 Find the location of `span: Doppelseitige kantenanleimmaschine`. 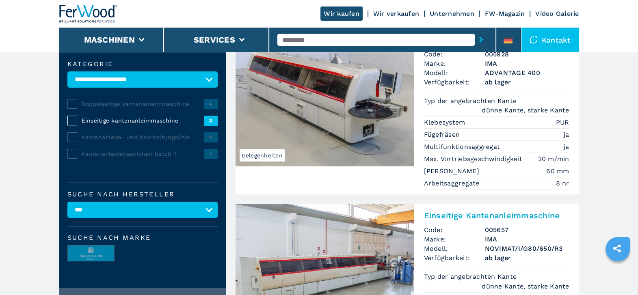

span: Doppelseitige kantenanleimmaschine is located at coordinates (142, 104).